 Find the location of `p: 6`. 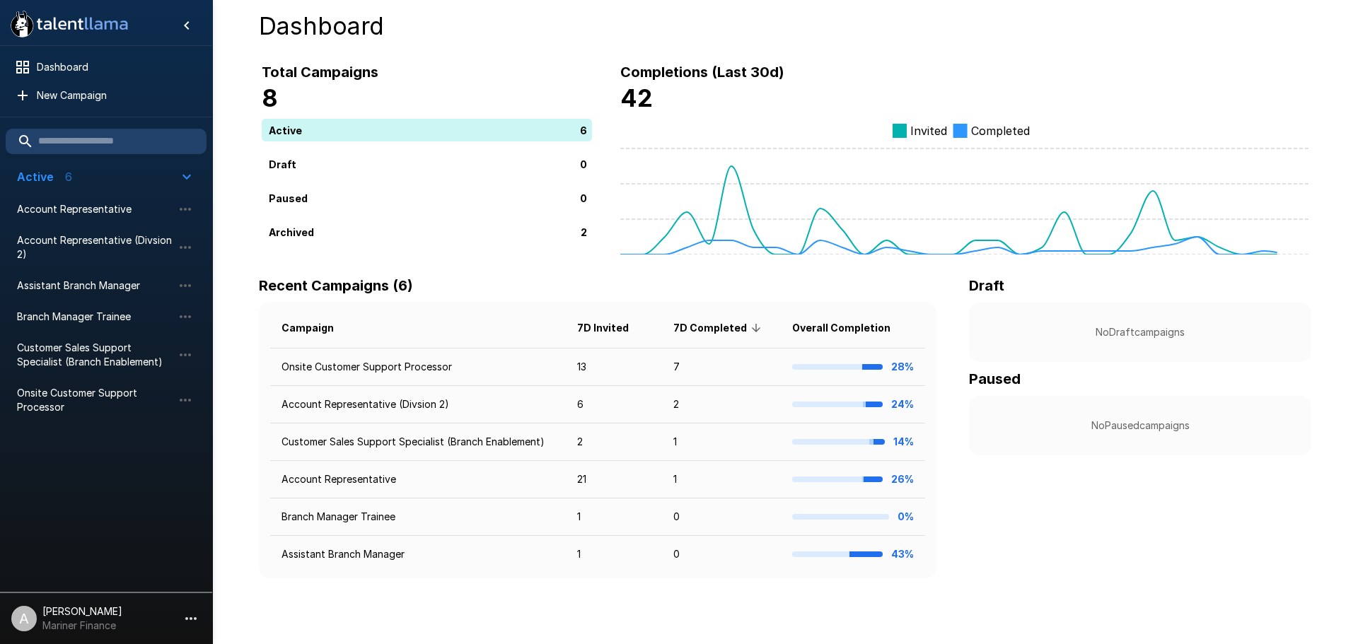

p: 6 is located at coordinates (583, 129).